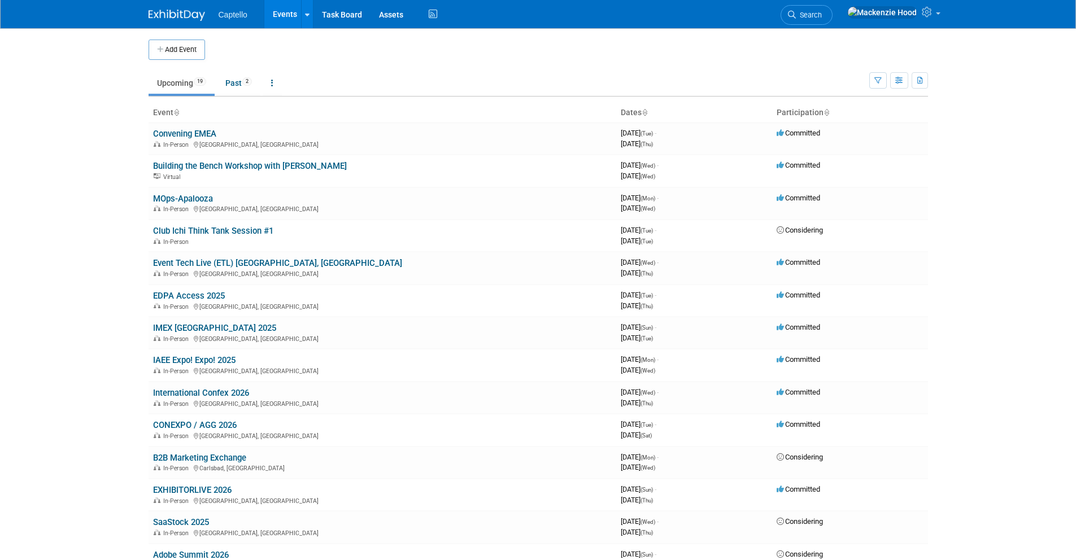 This screenshot has height=560, width=1076. I want to click on a: Adobe Summit 2026, so click(191, 555).